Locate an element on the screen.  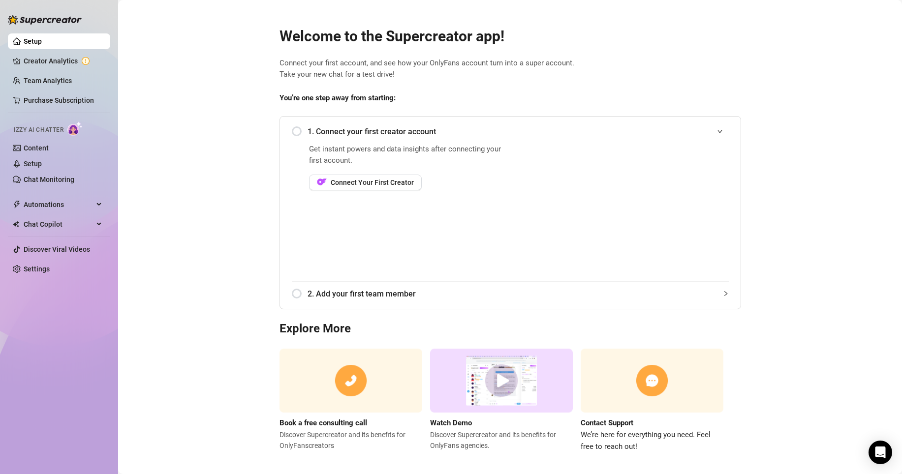
div: 2. Add your first team member is located at coordinates (510, 294).